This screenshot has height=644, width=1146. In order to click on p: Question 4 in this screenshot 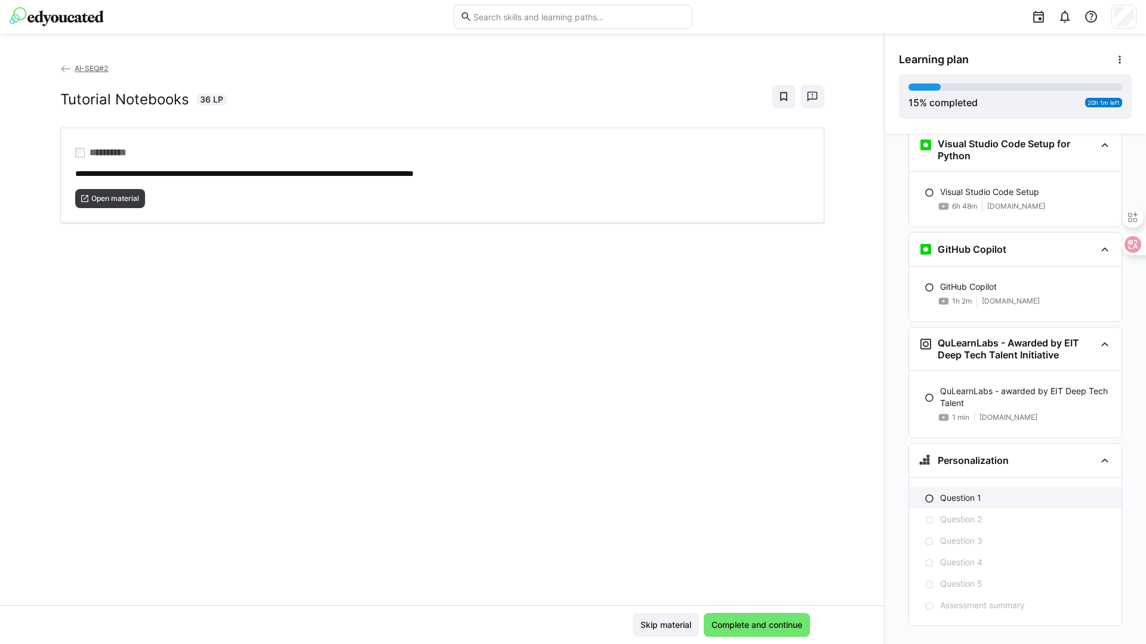, I will do `click(961, 563)`.